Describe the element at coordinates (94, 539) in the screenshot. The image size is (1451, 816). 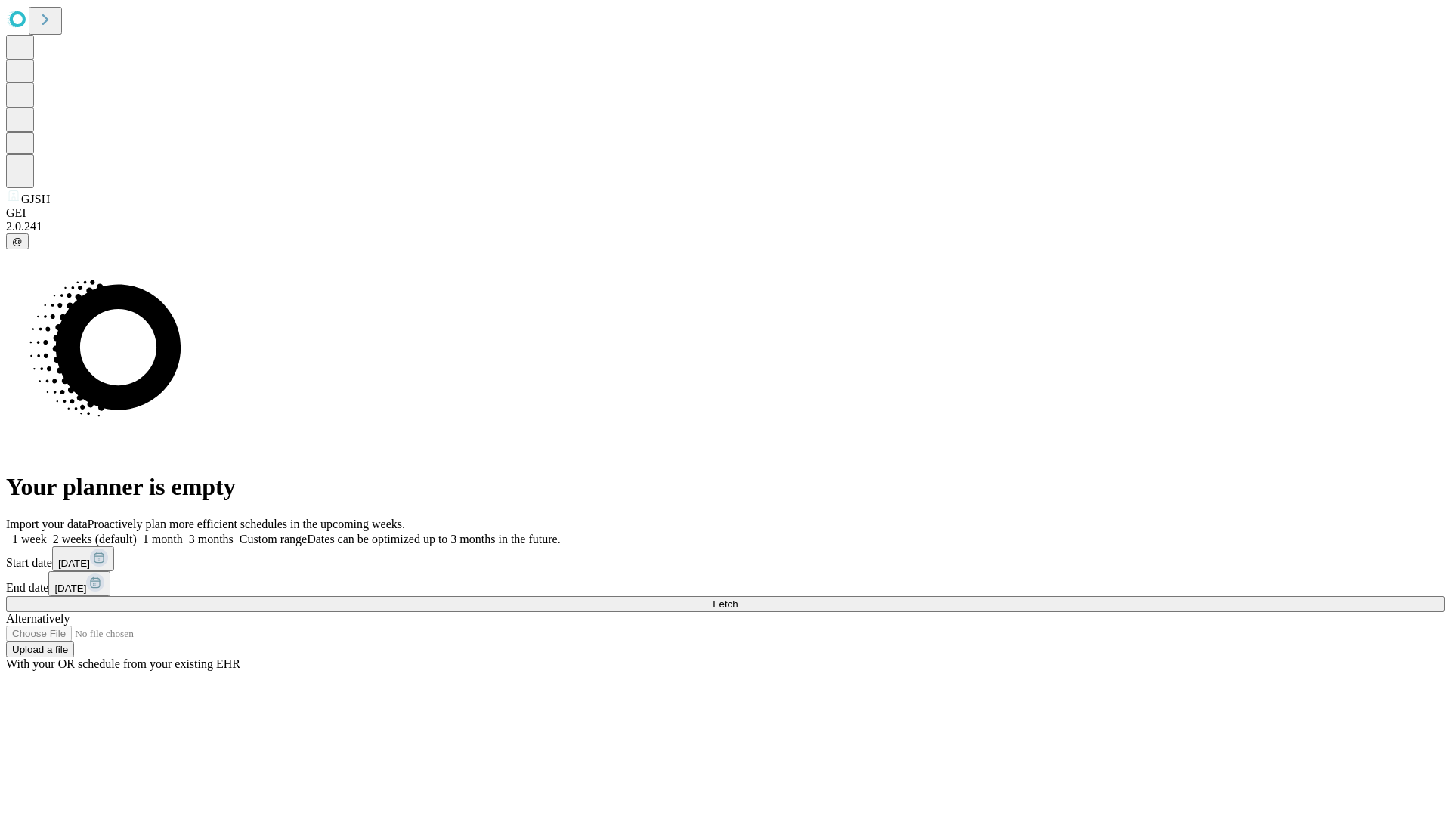
I see `span: 2 weeks (default)` at that location.